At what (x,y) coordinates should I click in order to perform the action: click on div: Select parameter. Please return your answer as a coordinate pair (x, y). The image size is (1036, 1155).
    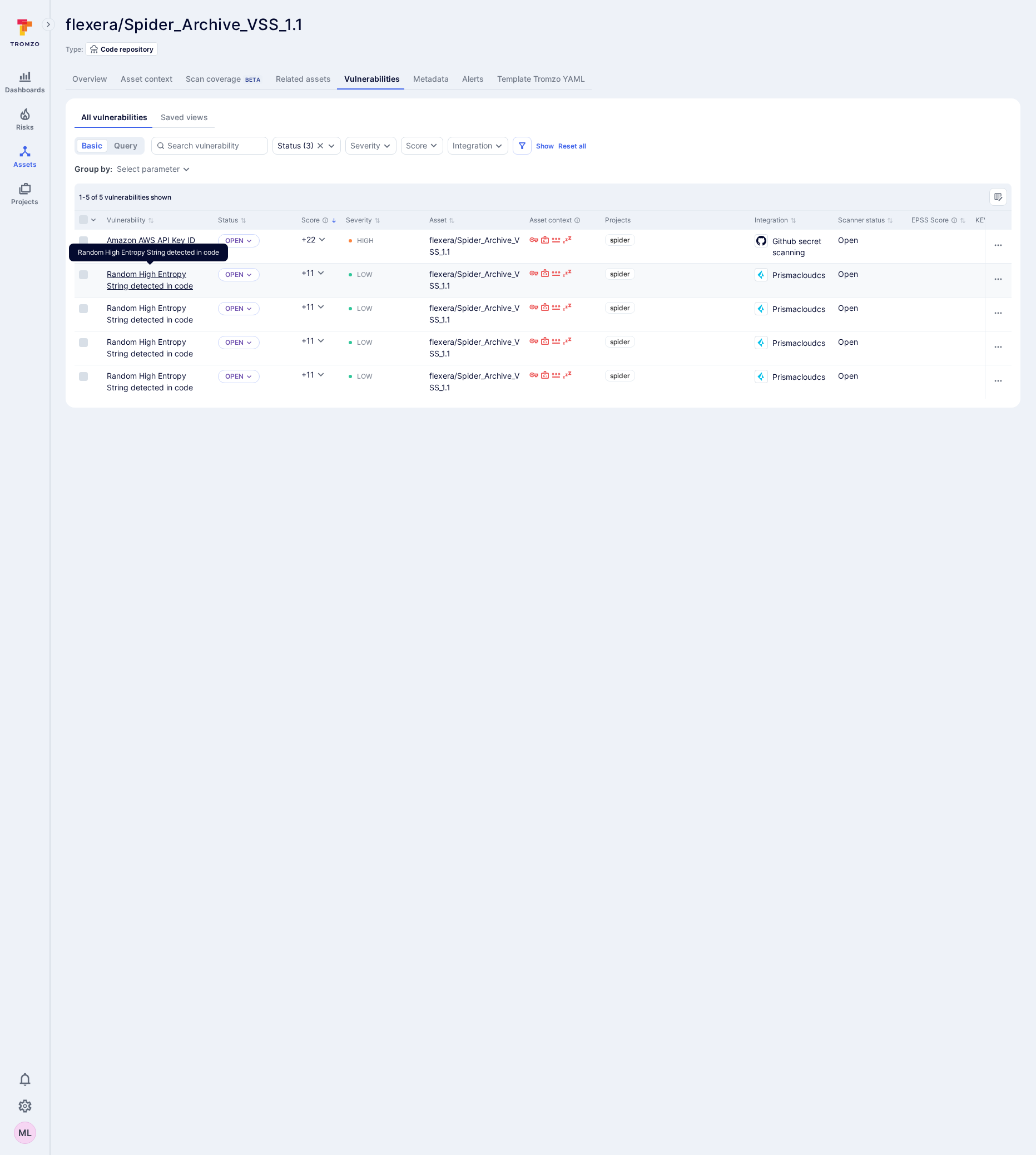
    Looking at the image, I should click on (148, 169).